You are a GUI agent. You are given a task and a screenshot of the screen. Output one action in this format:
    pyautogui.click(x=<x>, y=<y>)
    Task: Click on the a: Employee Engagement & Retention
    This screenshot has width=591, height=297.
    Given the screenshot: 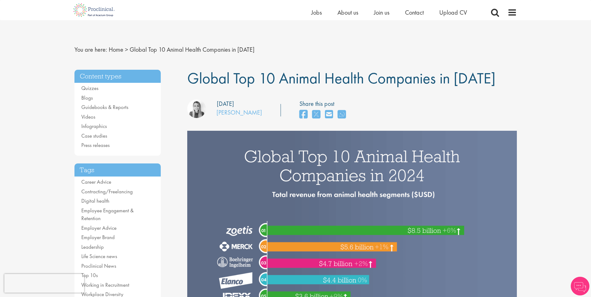 What is the action you would take?
    pyautogui.click(x=107, y=215)
    